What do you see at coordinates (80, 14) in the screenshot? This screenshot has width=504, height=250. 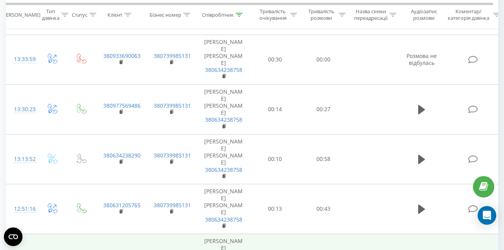 I see `div: Статус` at bounding box center [80, 14].